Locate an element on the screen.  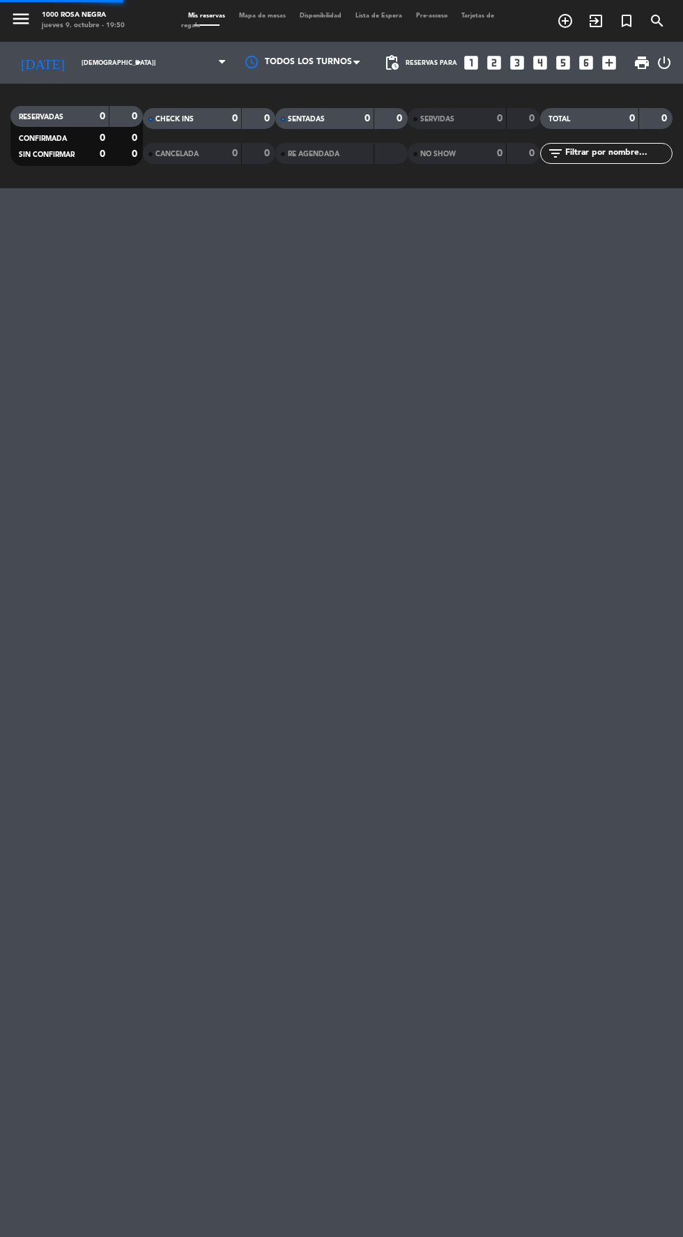
div: 1000 Rosa Negra is located at coordinates (83, 15).